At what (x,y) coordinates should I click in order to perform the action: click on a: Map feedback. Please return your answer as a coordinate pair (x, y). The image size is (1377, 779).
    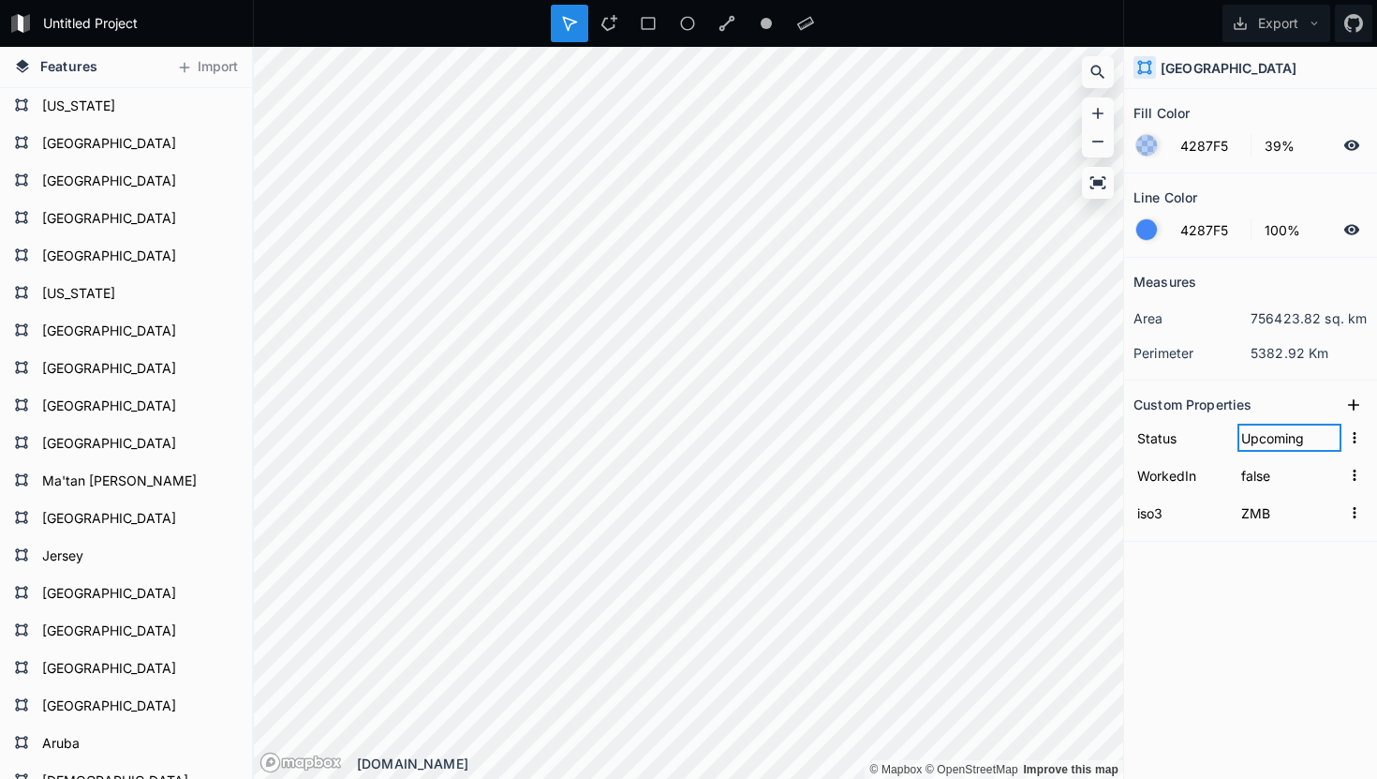
    Looking at the image, I should click on (1071, 769).